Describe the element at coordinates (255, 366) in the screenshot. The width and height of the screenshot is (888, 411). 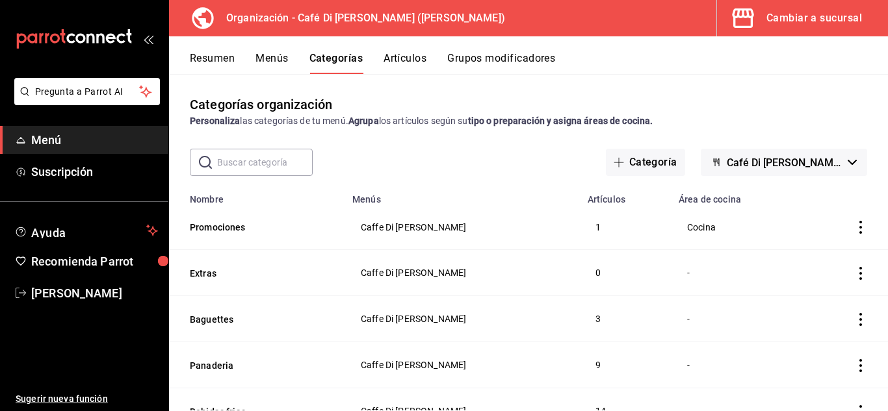
I see `button: Panaderia` at that location.